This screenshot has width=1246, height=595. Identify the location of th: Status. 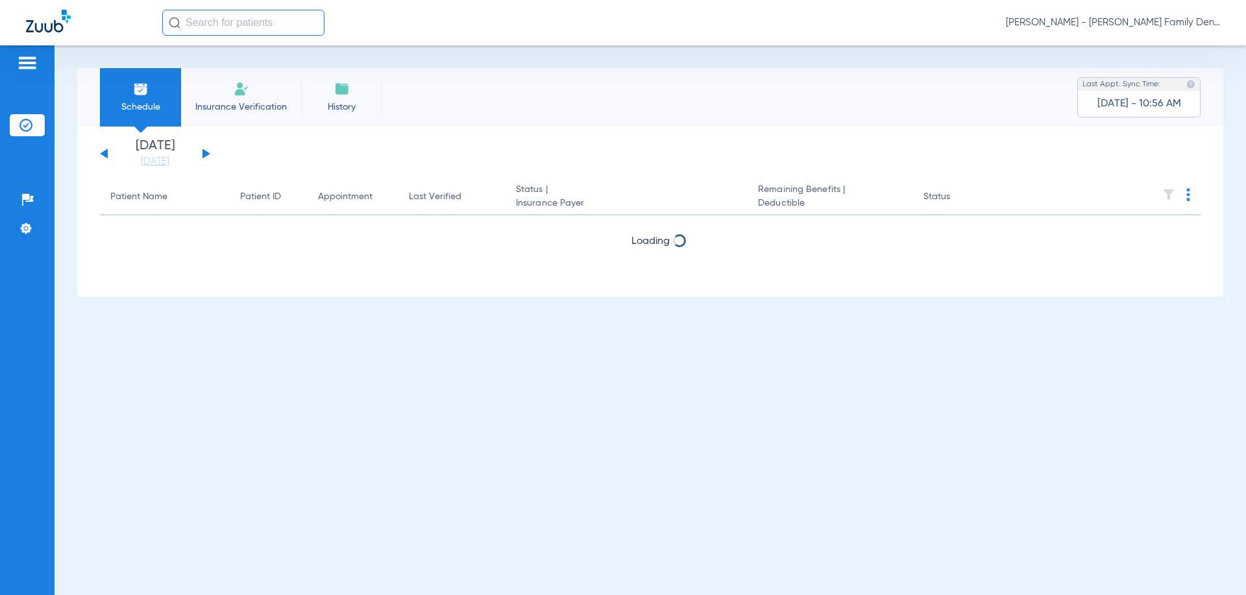
(956, 197).